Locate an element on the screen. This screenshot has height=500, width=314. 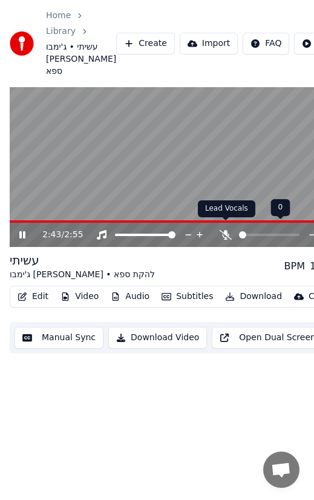
button: Audio is located at coordinates (130, 297).